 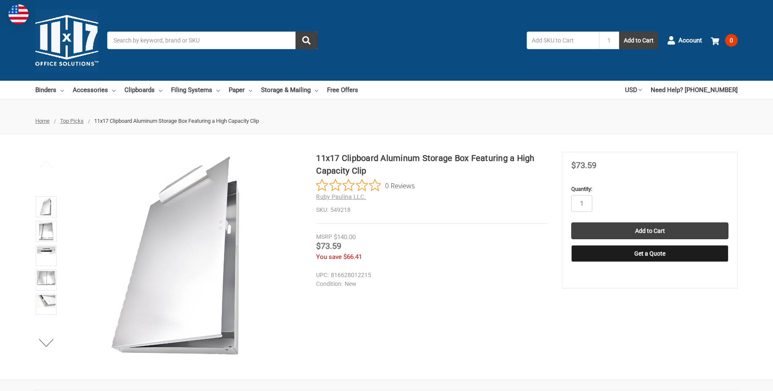 I want to click on button: Previous, so click(x=46, y=164).